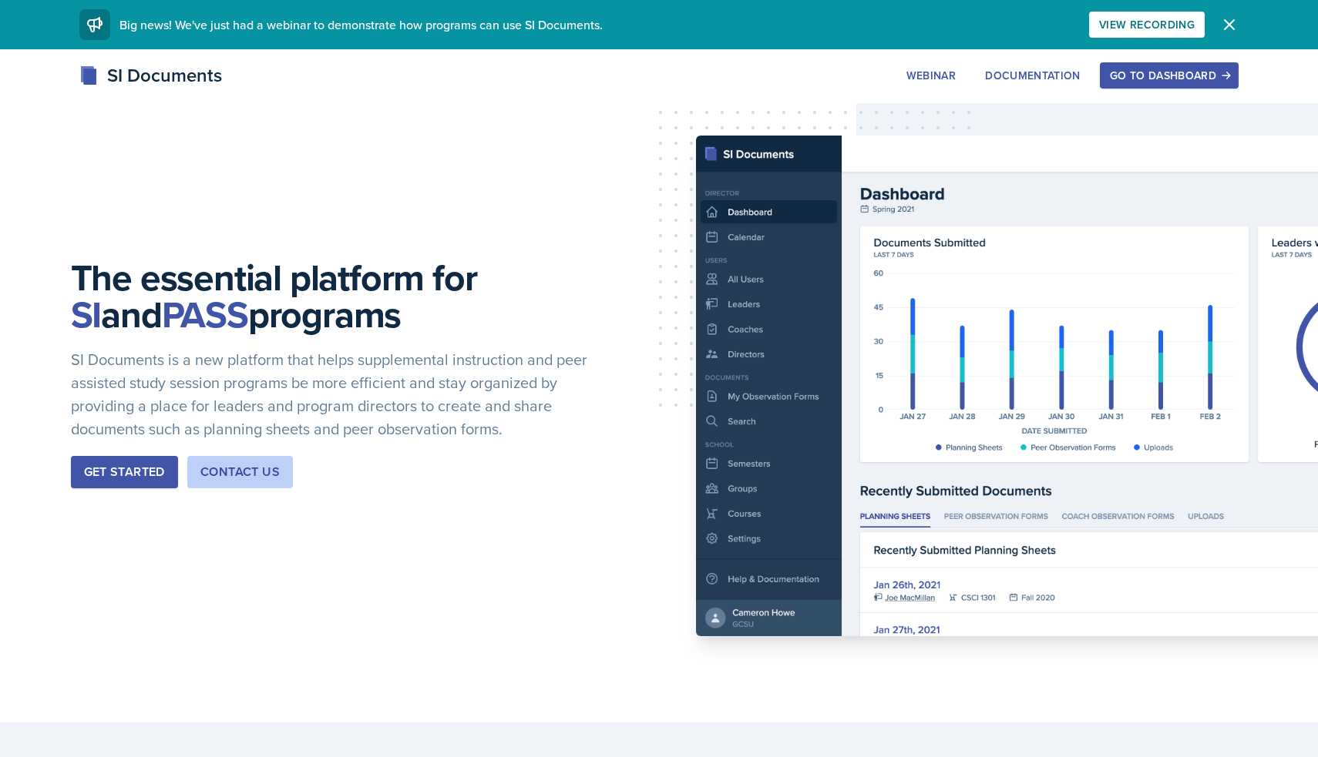 The height and width of the screenshot is (757, 1318). Describe the element at coordinates (124, 472) in the screenshot. I see `div: Get Started` at that location.